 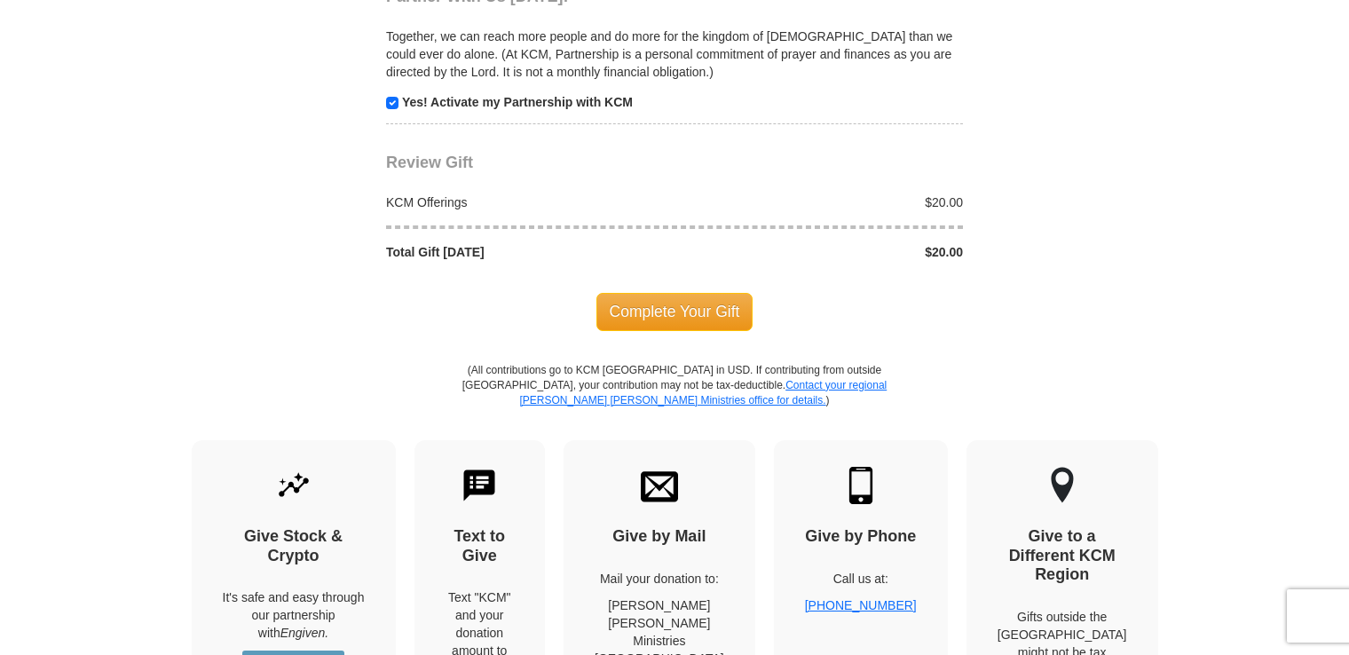 What do you see at coordinates (660, 537) in the screenshot?
I see `h4: Give by Mail` at bounding box center [660, 537].